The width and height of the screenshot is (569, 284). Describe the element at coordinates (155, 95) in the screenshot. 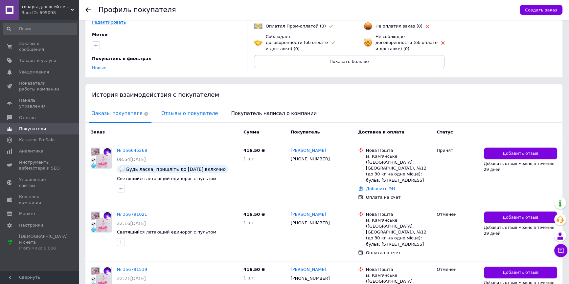

I see `span: История взаимодействия с покупателем` at that location.